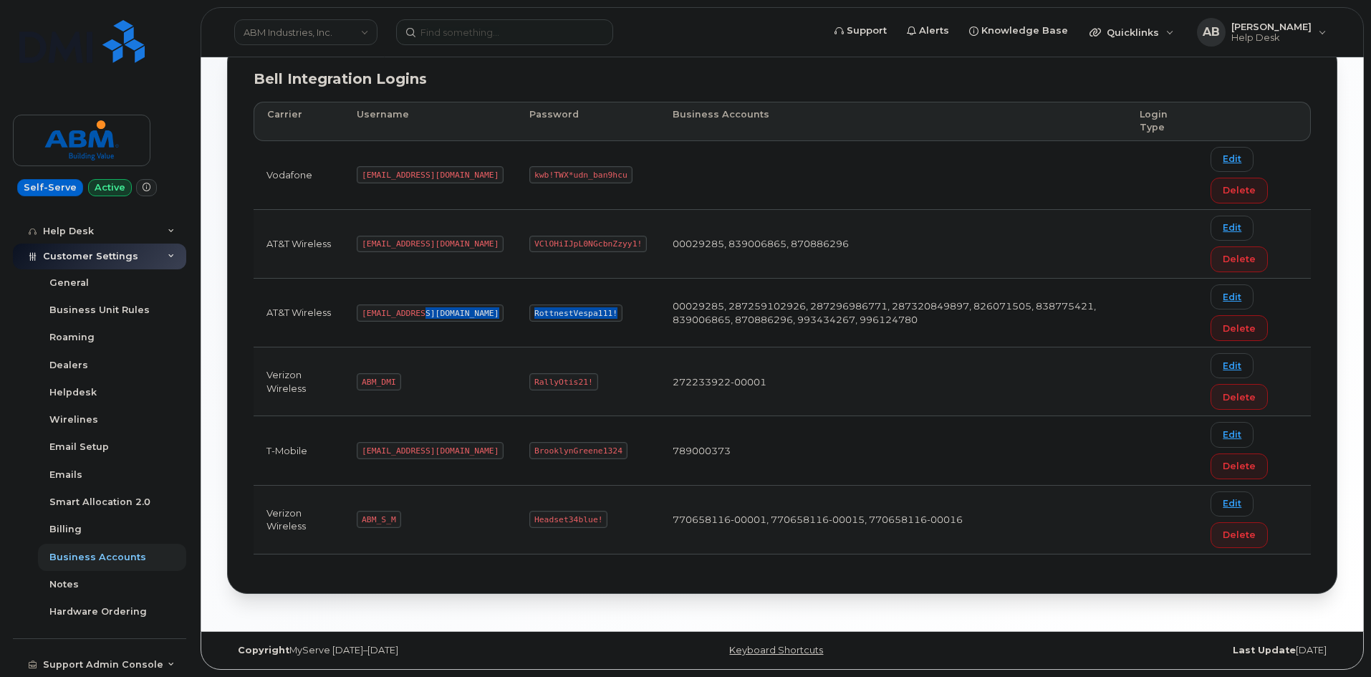  Describe the element at coordinates (504, 32) in the screenshot. I see `input: Find something...` at that location.